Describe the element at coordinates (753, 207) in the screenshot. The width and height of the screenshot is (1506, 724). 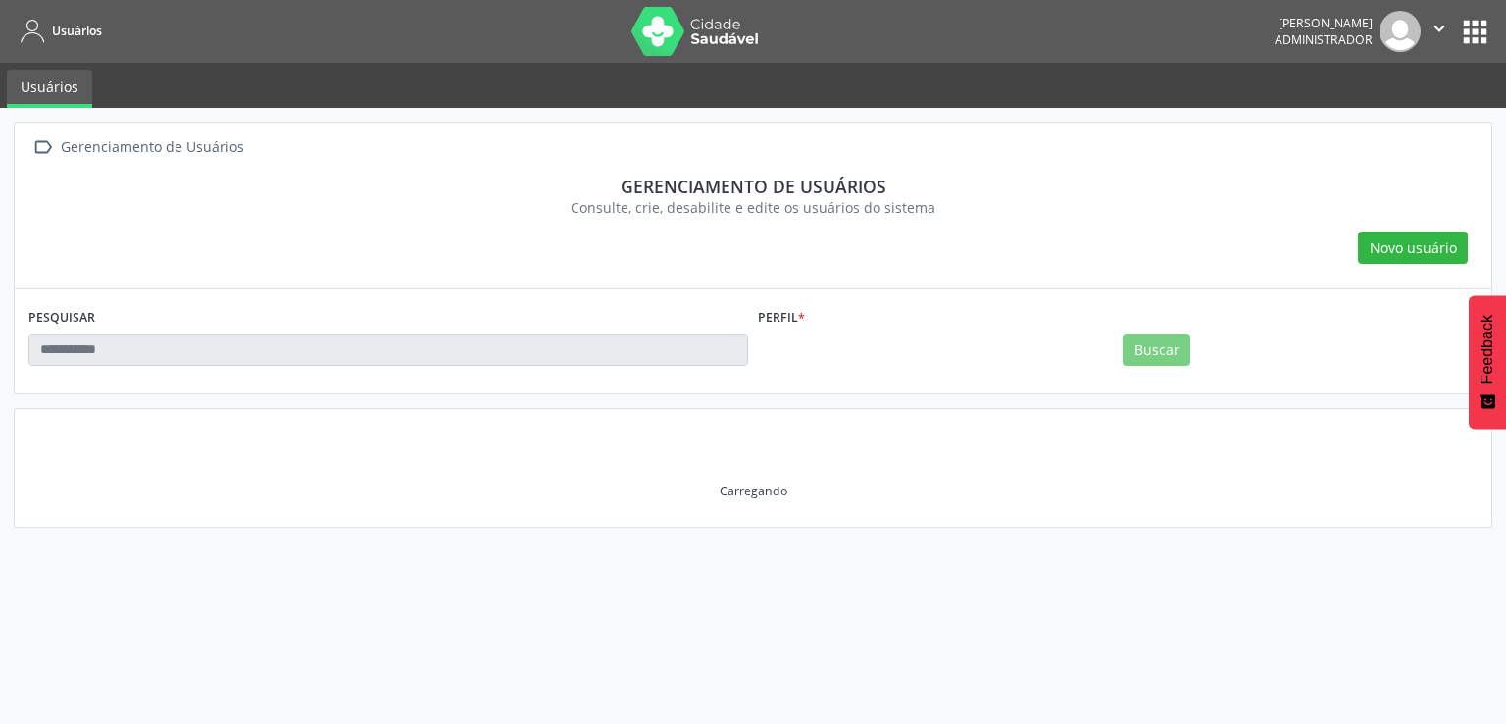
I see `div: Consulte, crie, desabilite e edite os usuários do sistema` at that location.